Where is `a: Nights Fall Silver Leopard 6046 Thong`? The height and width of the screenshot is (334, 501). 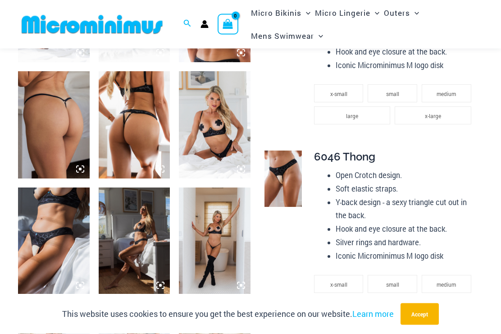
a: Nights Fall Silver Leopard 6046 Thong is located at coordinates (283, 179).